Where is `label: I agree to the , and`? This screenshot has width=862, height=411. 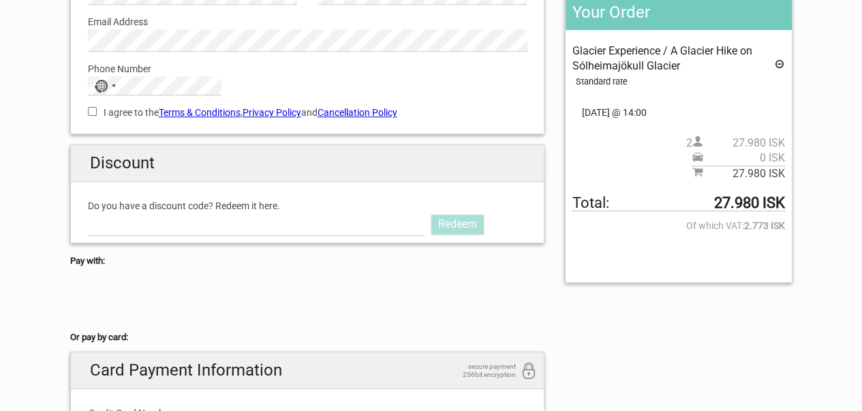
label: I agree to the , and is located at coordinates (307, 112).